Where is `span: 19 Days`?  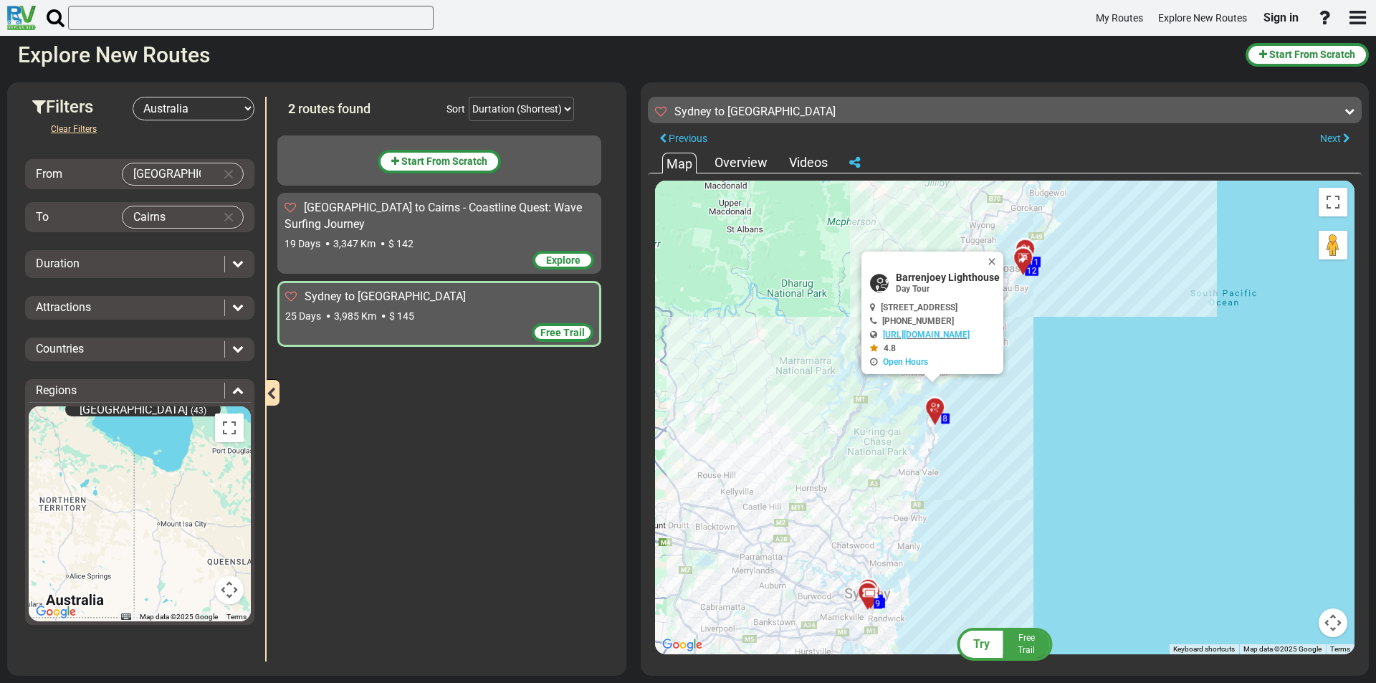 span: 19 Days is located at coordinates (302, 244).